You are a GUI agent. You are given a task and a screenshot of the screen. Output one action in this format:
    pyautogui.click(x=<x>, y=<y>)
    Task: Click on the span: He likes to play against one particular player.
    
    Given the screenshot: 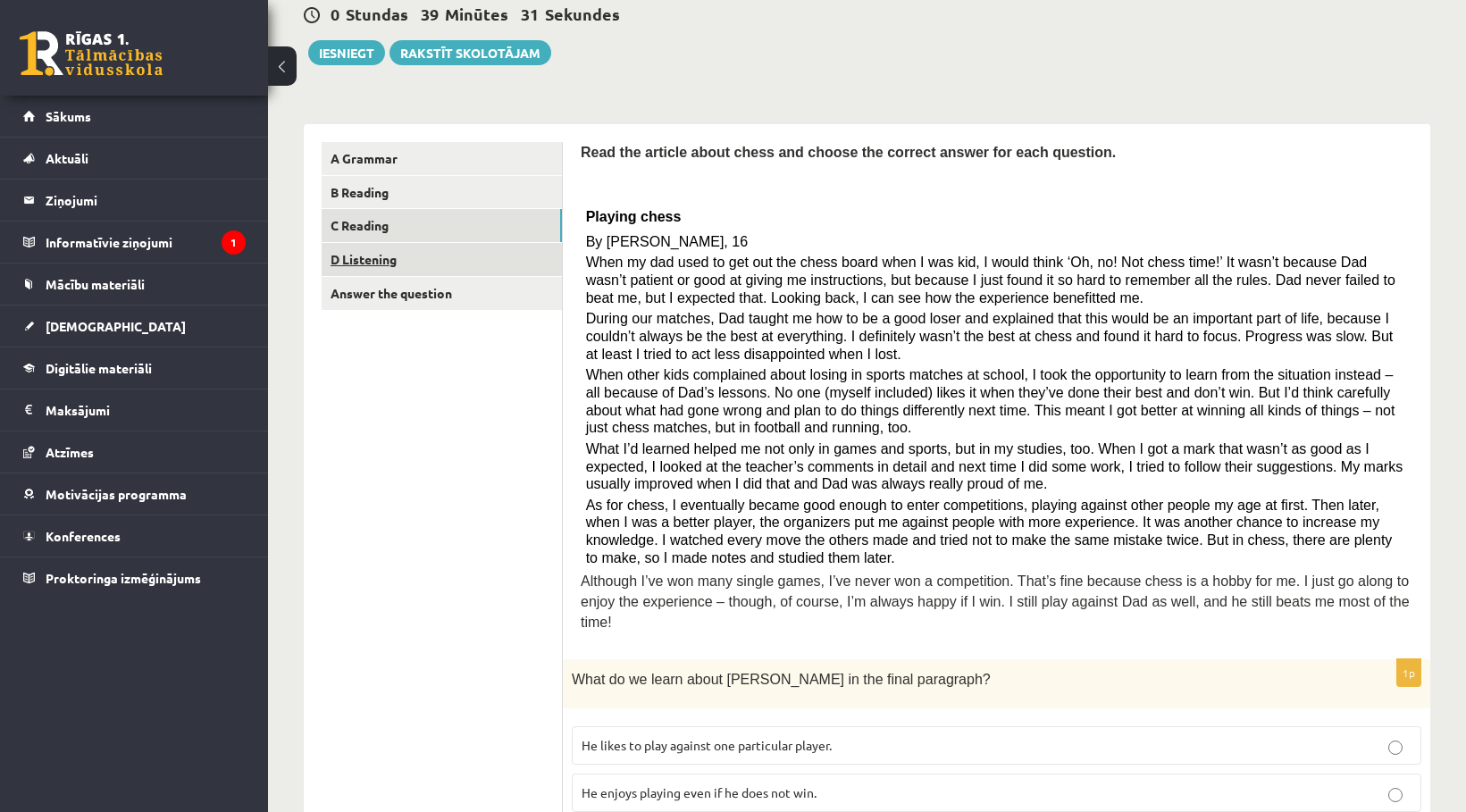 What is the action you would take?
    pyautogui.click(x=707, y=745)
    